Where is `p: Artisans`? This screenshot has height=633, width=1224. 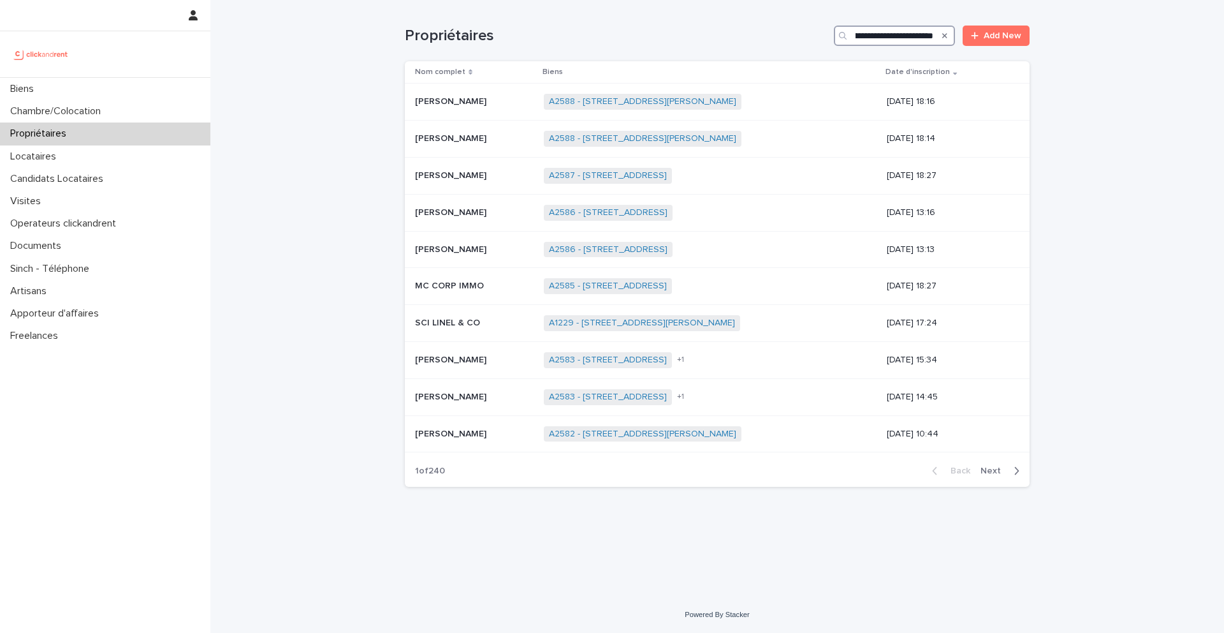 p: Artisans is located at coordinates (31, 291).